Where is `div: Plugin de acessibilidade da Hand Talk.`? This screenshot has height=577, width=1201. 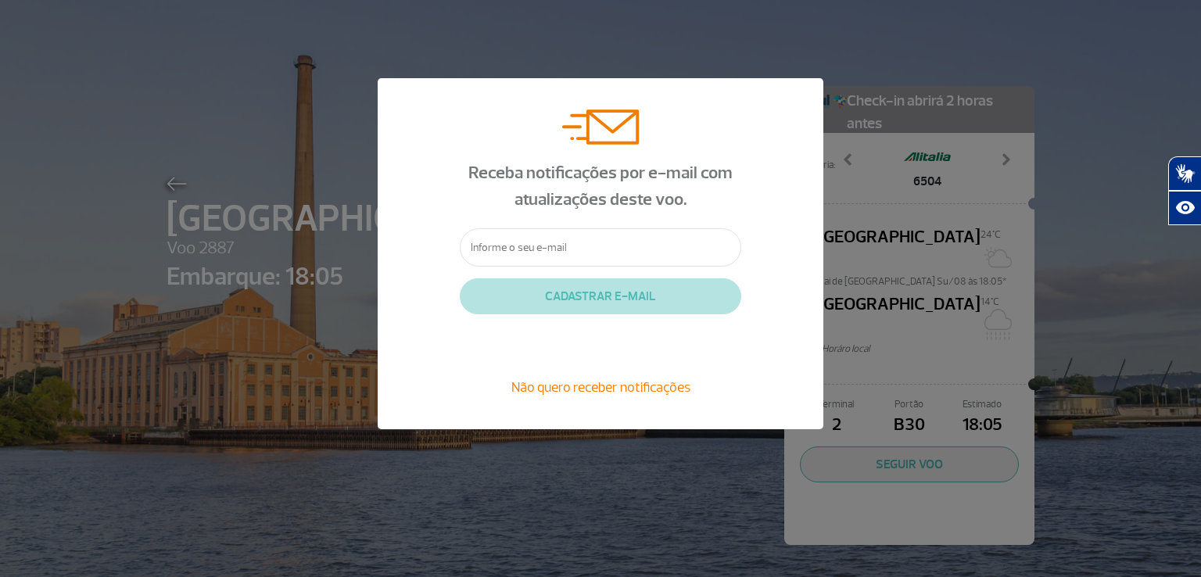 div: Plugin de acessibilidade da Hand Talk. is located at coordinates (1185, 191).